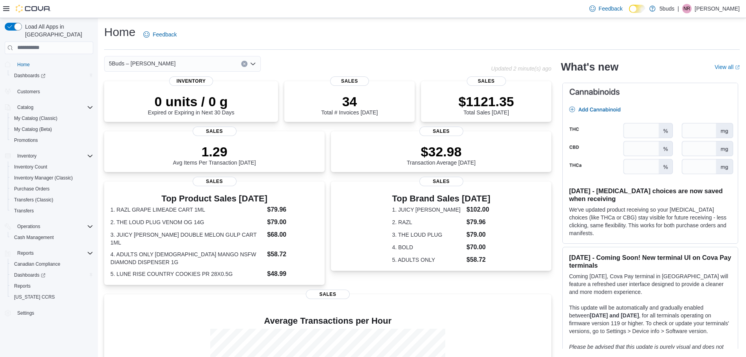 Image resolution: width=746 pixels, height=357 pixels. What do you see at coordinates (36, 118) in the screenshot?
I see `a: My Catalog (Classic)` at bounding box center [36, 118].